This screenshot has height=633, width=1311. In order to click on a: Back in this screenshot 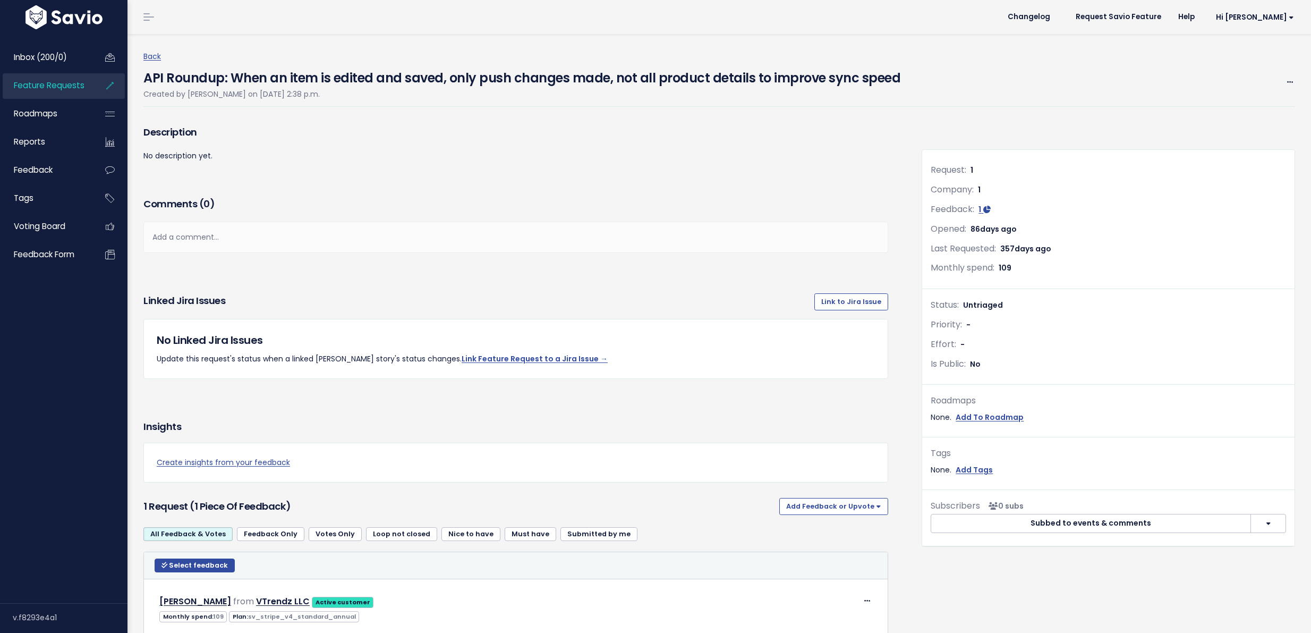, I will do `click(152, 56)`.